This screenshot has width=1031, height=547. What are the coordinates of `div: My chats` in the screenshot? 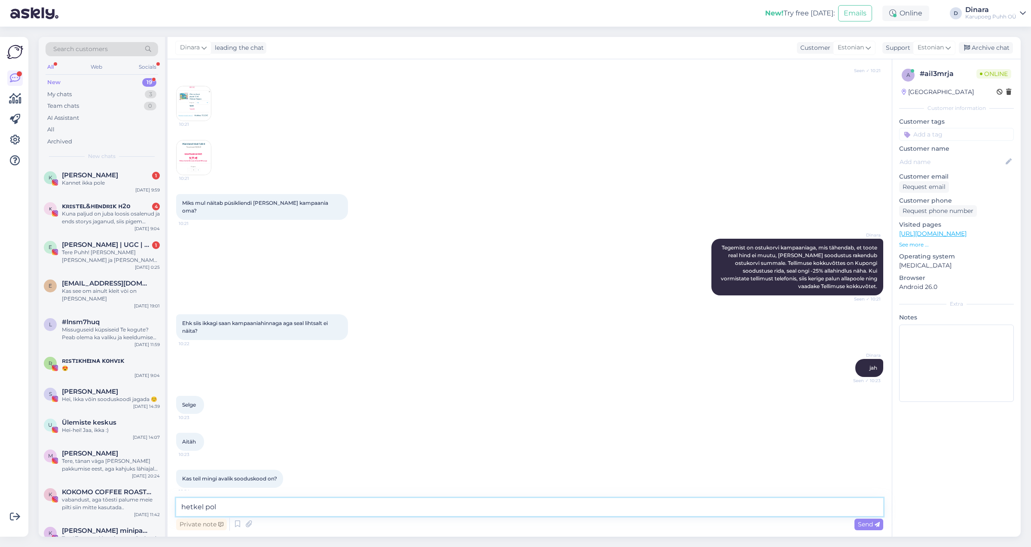 It's located at (59, 95).